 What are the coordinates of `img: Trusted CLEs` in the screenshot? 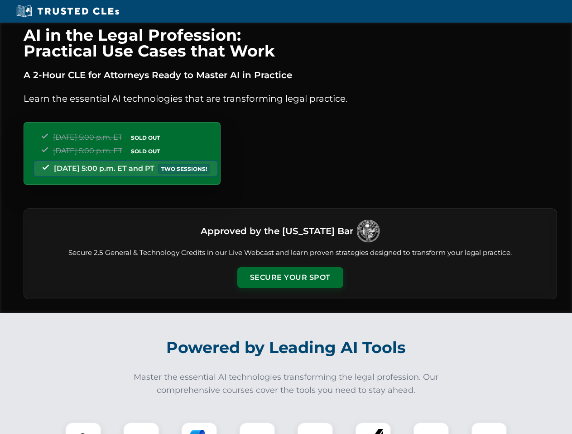 It's located at (67, 11).